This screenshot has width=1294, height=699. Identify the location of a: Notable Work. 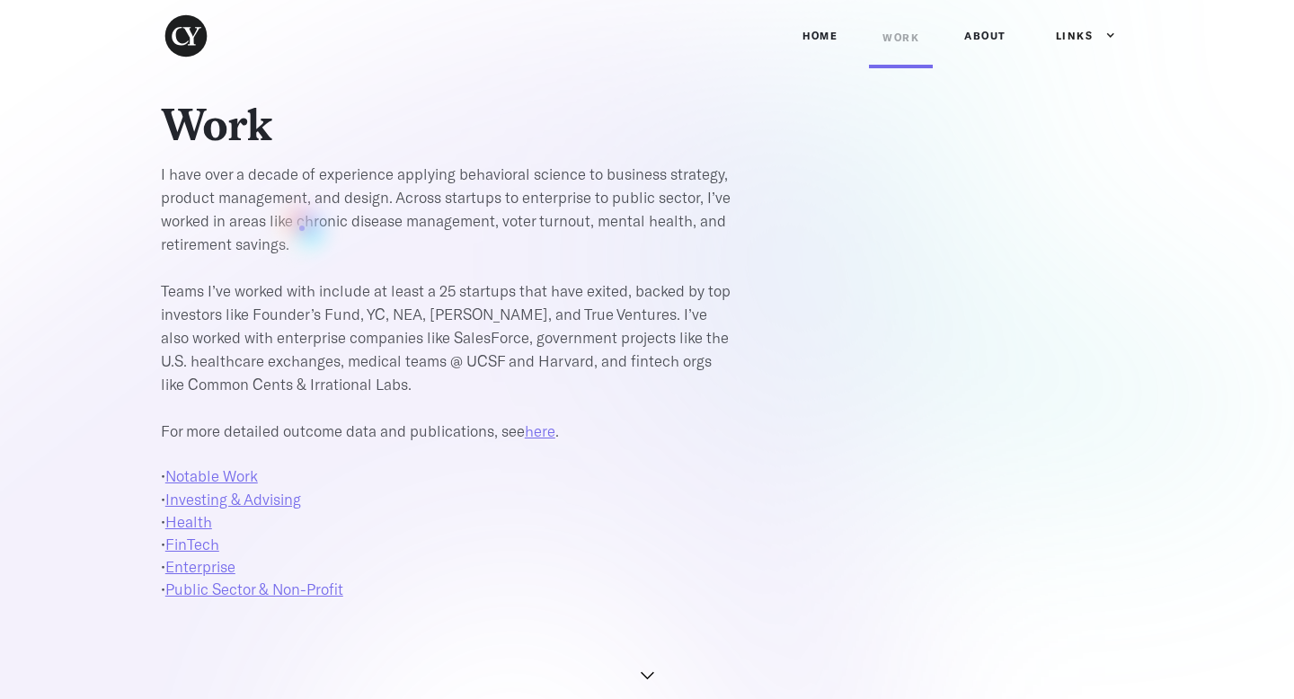
(211, 475).